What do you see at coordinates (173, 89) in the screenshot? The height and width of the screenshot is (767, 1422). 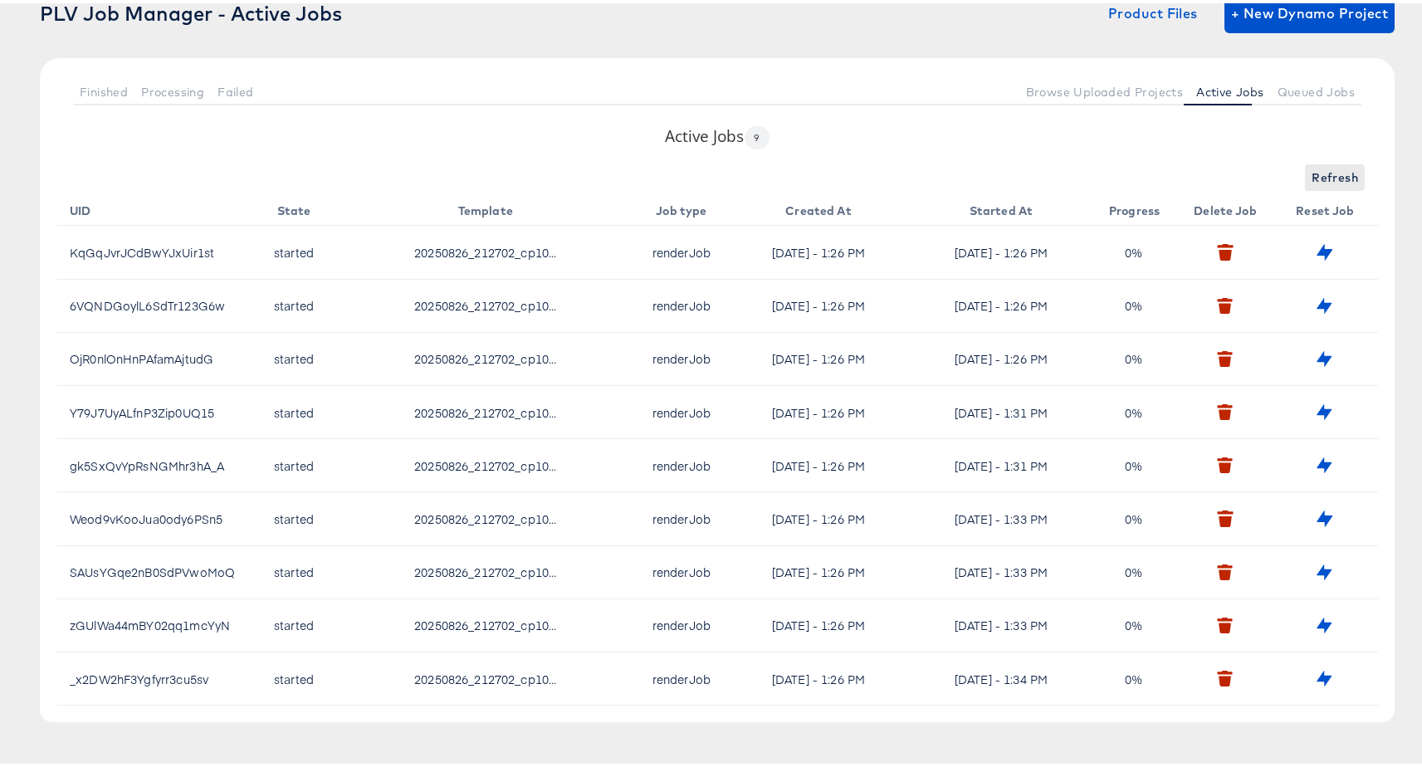 I see `span: Processing` at bounding box center [173, 89].